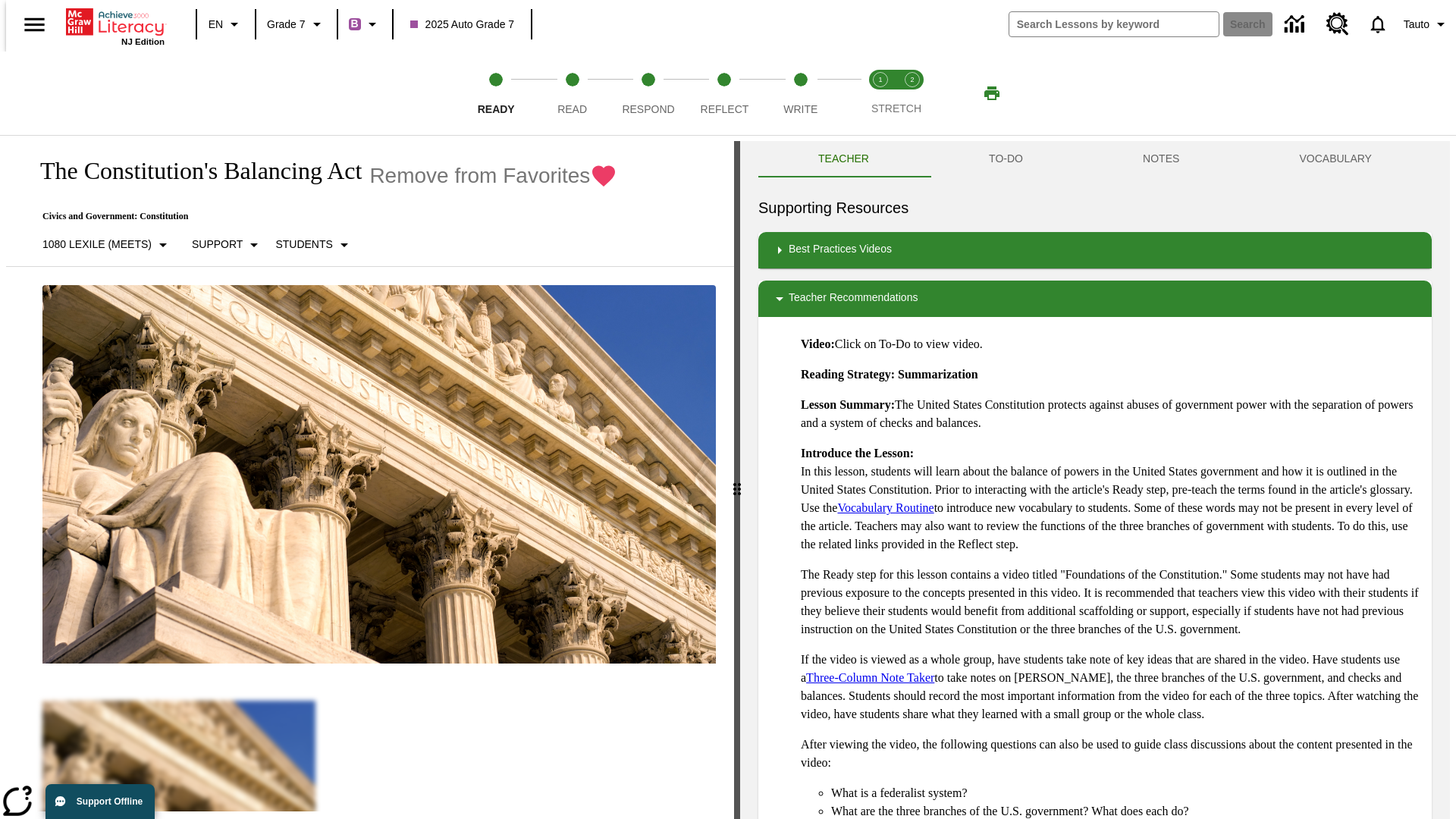 Image resolution: width=1456 pixels, height=819 pixels. I want to click on div: reading, so click(370, 476).